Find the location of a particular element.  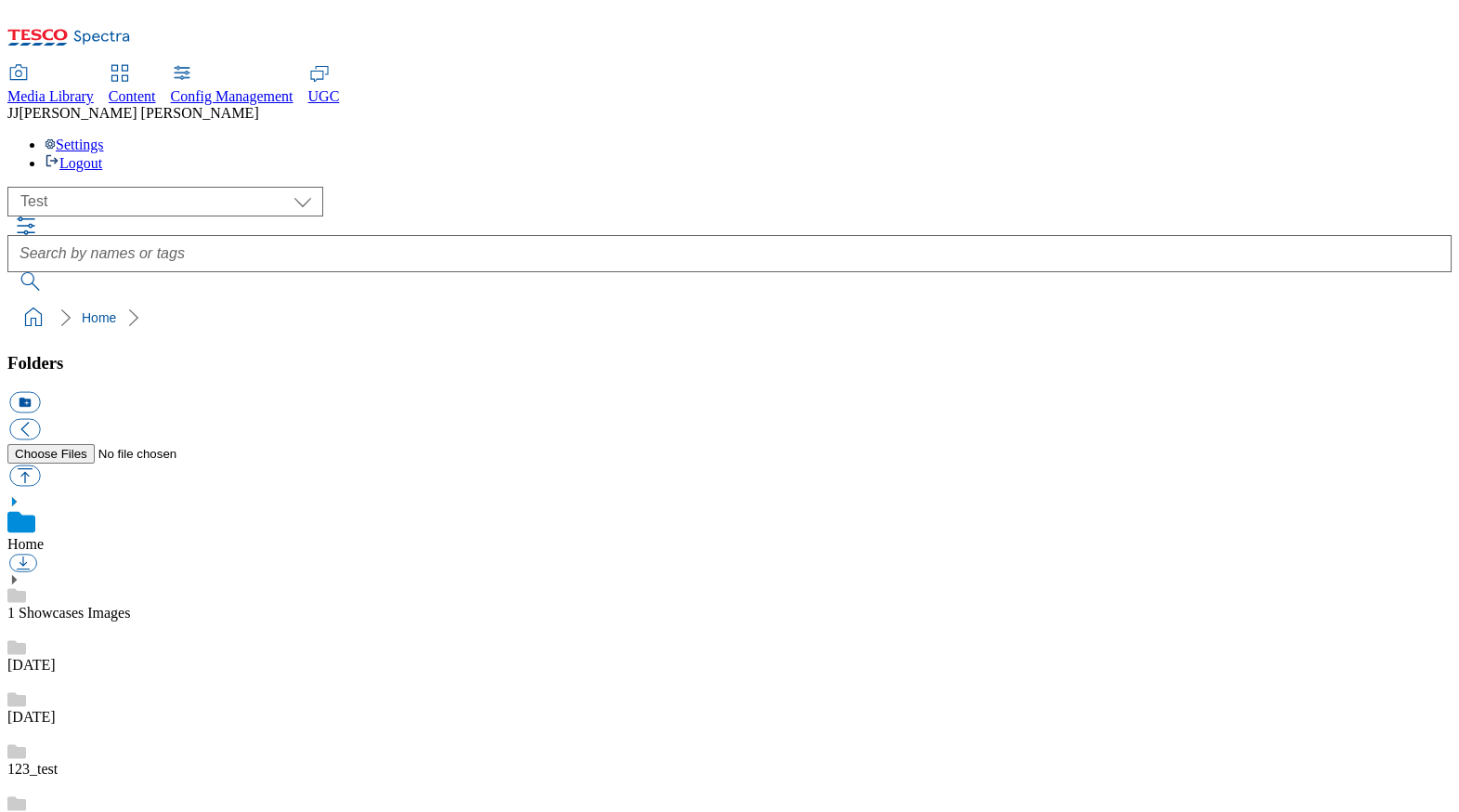

nav: breadcrumb is located at coordinates (729, 318).